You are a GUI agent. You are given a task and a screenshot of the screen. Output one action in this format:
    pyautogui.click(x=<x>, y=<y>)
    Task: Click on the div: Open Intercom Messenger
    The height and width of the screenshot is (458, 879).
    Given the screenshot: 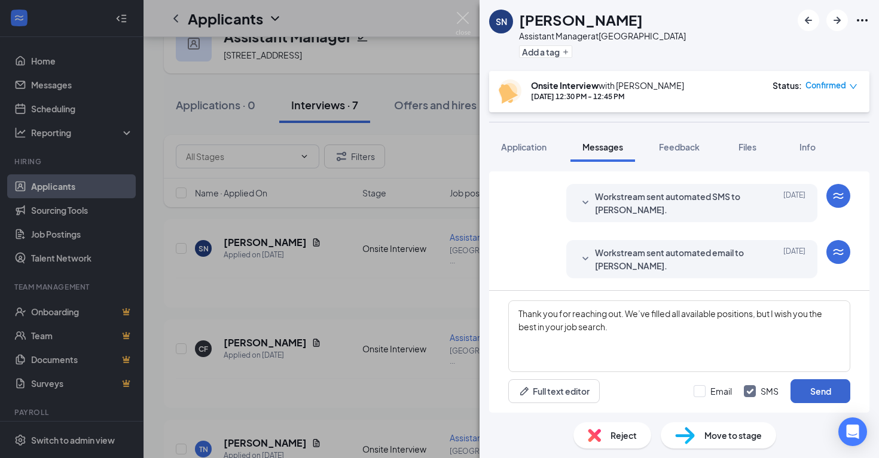 What is the action you would take?
    pyautogui.click(x=852, y=432)
    